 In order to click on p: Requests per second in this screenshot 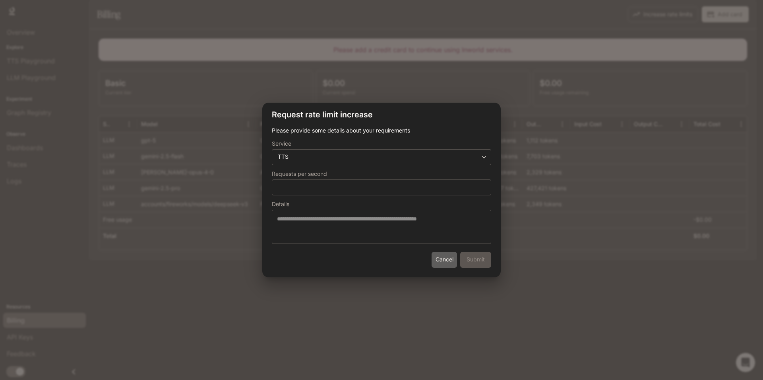, I will do `click(299, 174)`.